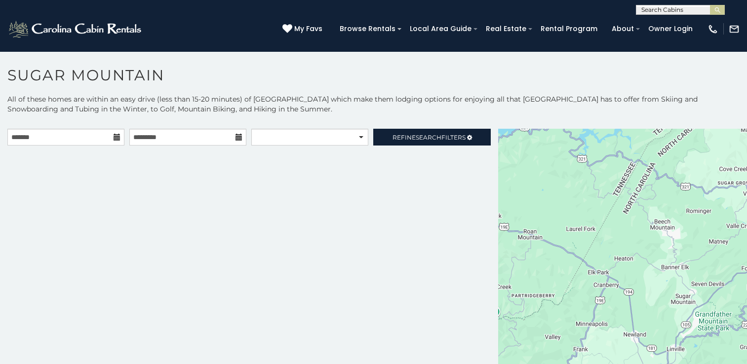  Describe the element at coordinates (308, 29) in the screenshot. I see `span: My Favs` at that location.